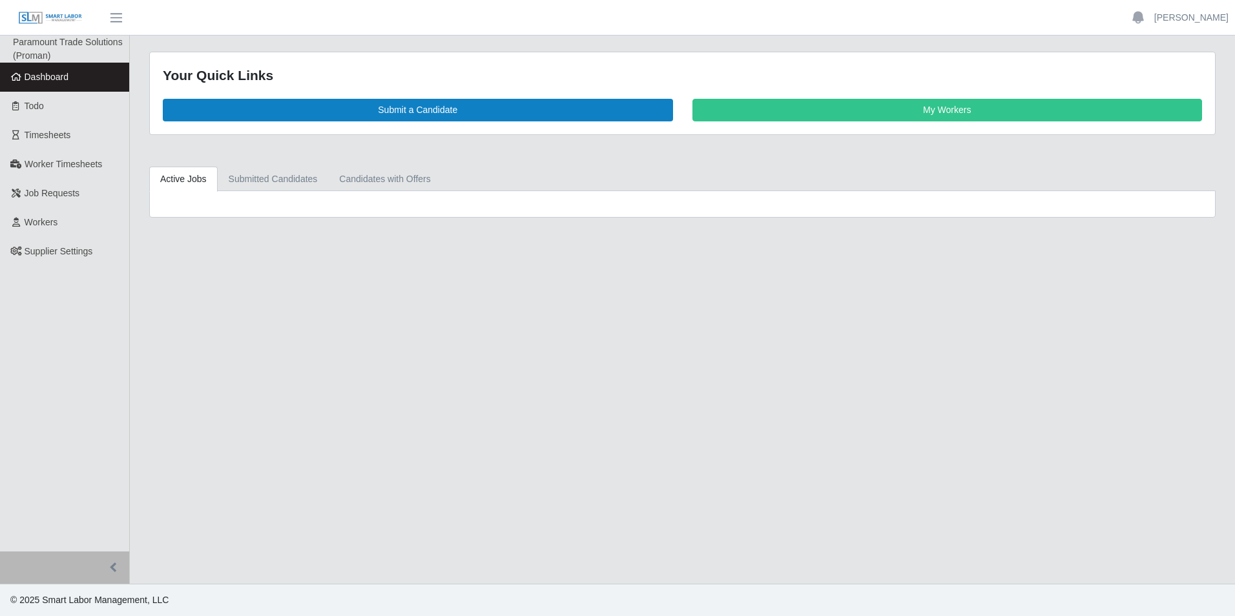 The width and height of the screenshot is (1235, 616). I want to click on a: Candidates with Offers, so click(384, 179).